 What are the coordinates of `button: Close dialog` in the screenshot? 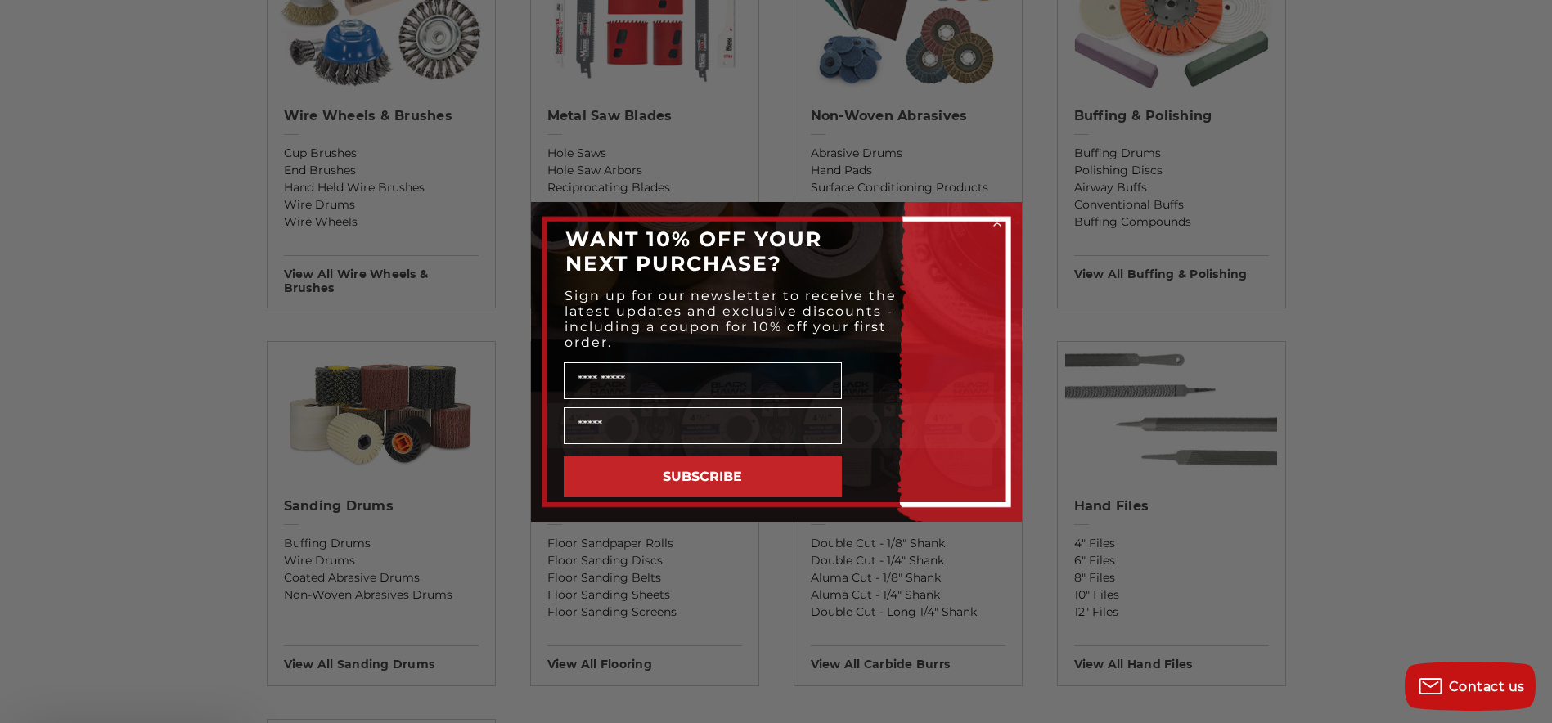 It's located at (997, 223).